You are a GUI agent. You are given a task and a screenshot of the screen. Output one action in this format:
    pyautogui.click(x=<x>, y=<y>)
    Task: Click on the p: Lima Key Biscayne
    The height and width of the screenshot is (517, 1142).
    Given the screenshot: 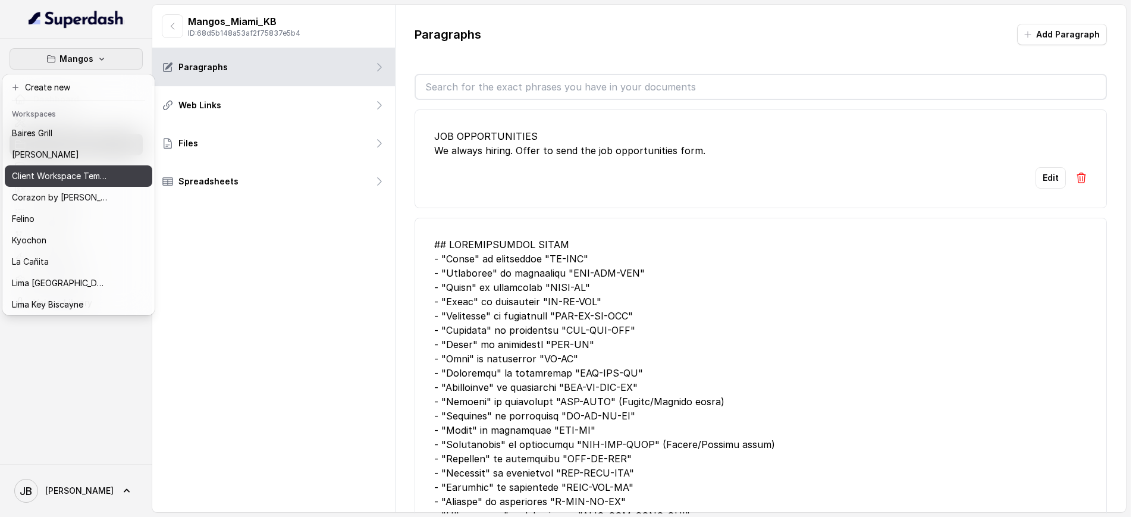 What is the action you would take?
    pyautogui.click(x=48, y=304)
    